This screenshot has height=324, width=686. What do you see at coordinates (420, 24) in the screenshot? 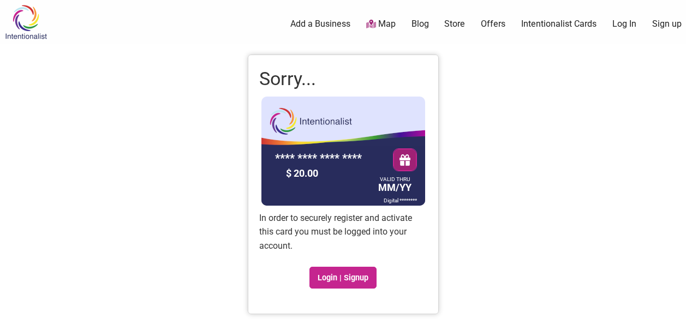
I see `a: Blog` at bounding box center [420, 24].